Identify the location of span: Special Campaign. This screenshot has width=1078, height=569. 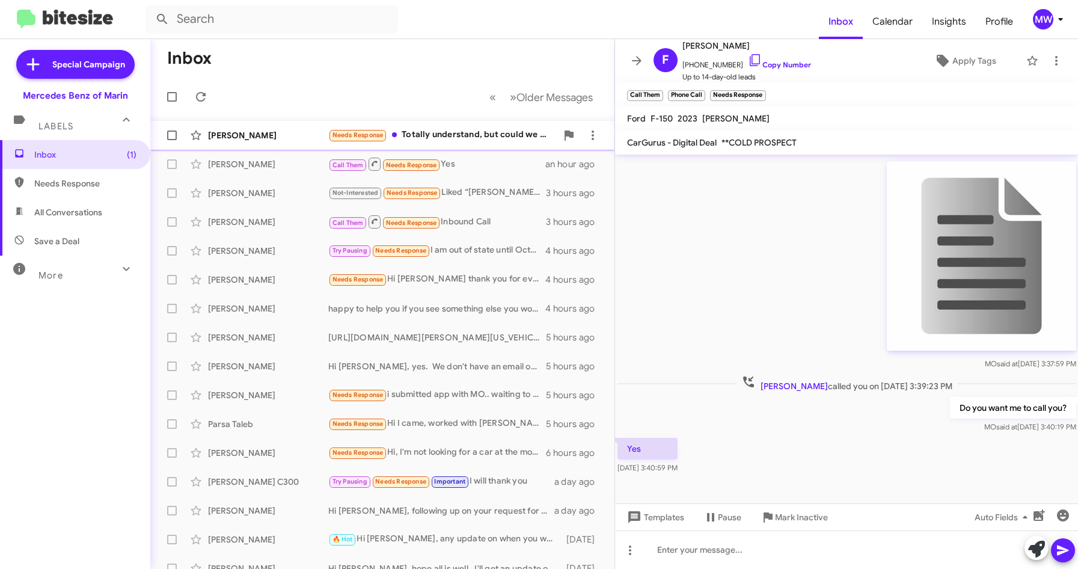
(88, 64).